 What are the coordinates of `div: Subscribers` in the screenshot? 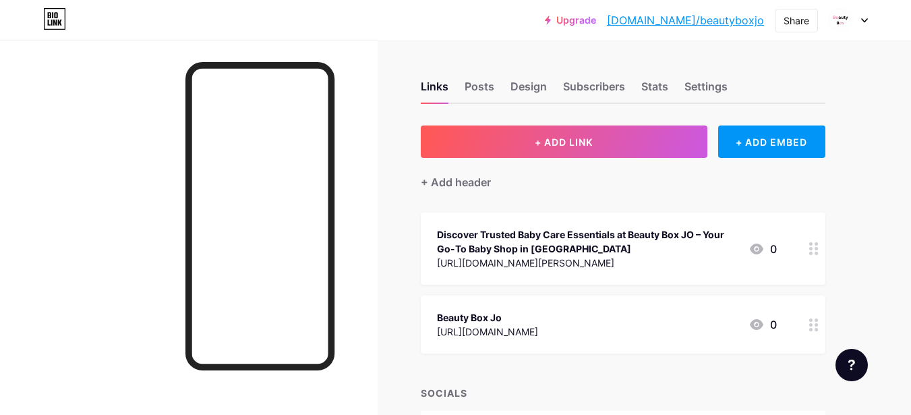 It's located at (594, 90).